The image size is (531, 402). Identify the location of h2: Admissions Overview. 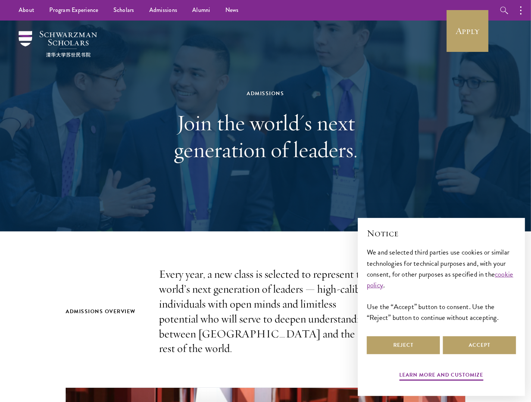
(105, 311).